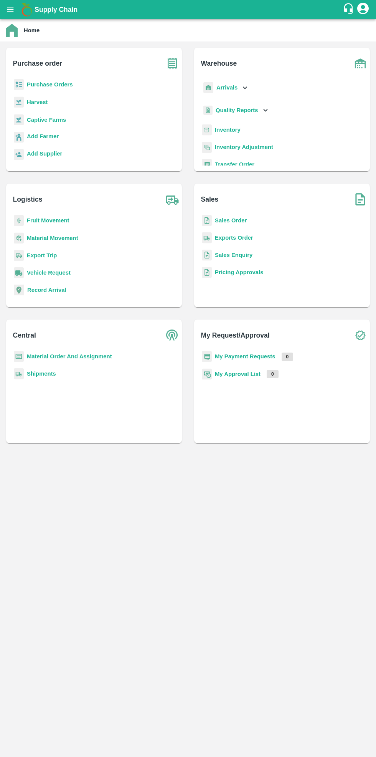 Image resolution: width=376 pixels, height=757 pixels. Describe the element at coordinates (50, 84) in the screenshot. I see `a: Purchase Orders` at that location.